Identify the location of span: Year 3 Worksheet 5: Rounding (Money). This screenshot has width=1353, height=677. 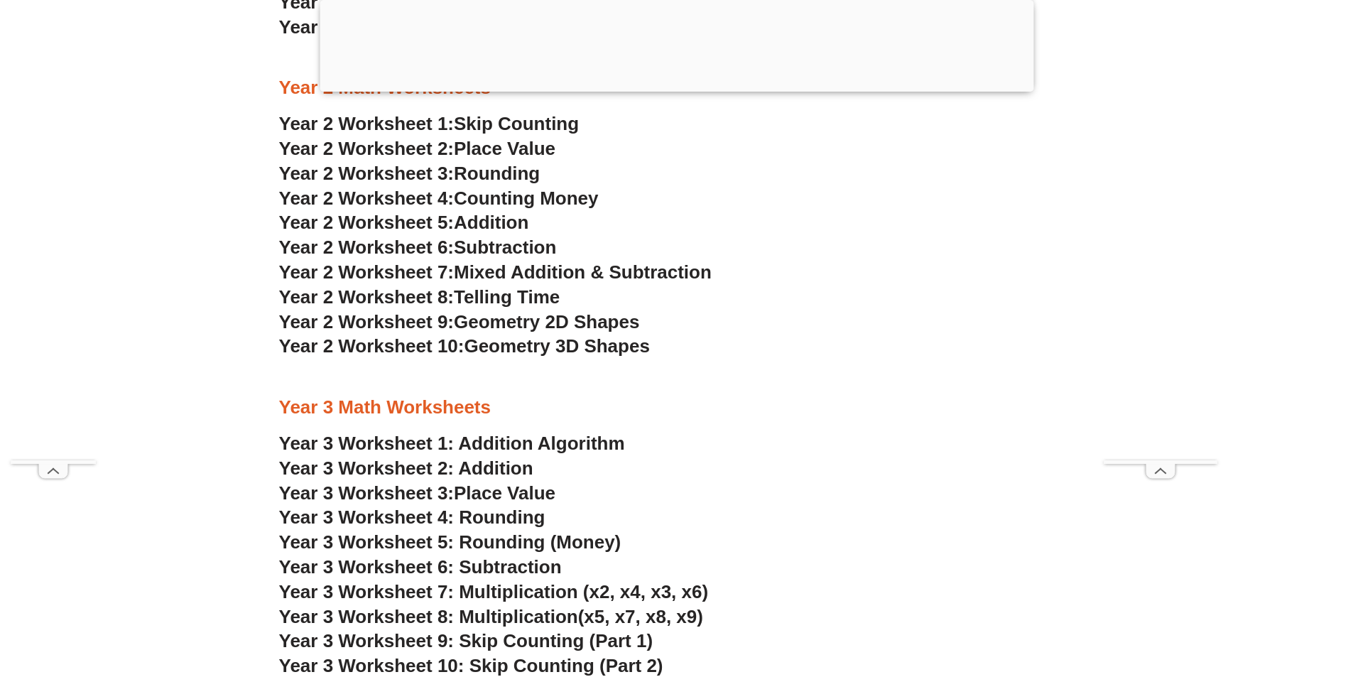
(450, 542).